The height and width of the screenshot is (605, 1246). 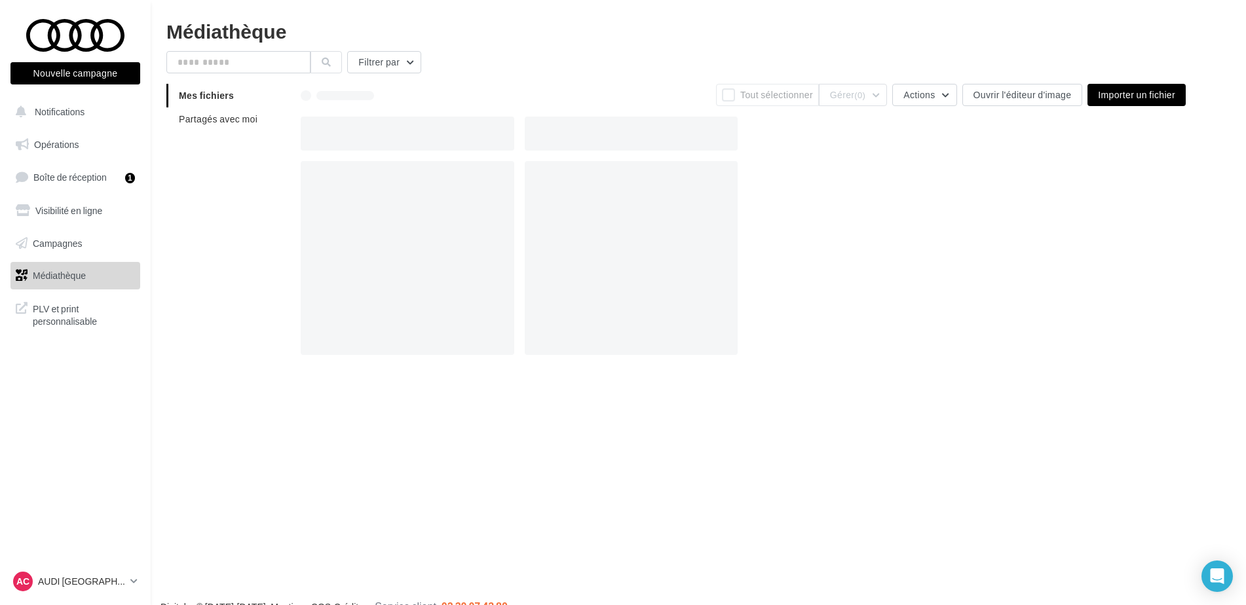 What do you see at coordinates (860, 95) in the screenshot?
I see `span: (0)` at bounding box center [860, 95].